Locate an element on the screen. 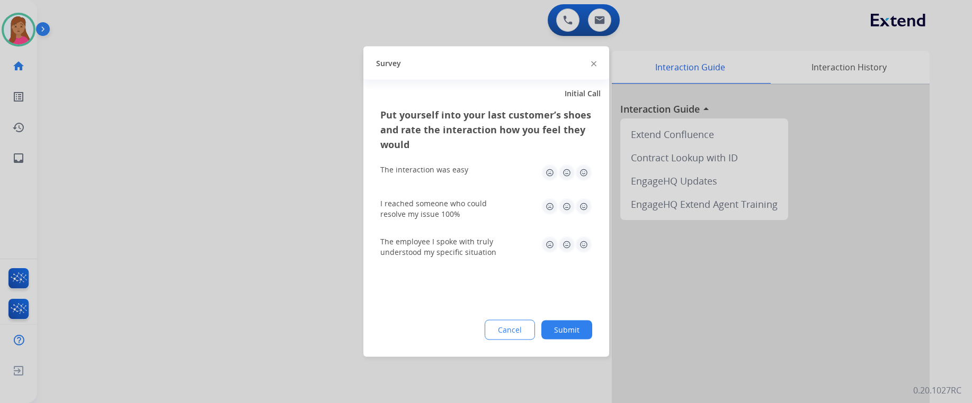  div: I reached someone who could resolve my issue 100% is located at coordinates (444, 209).